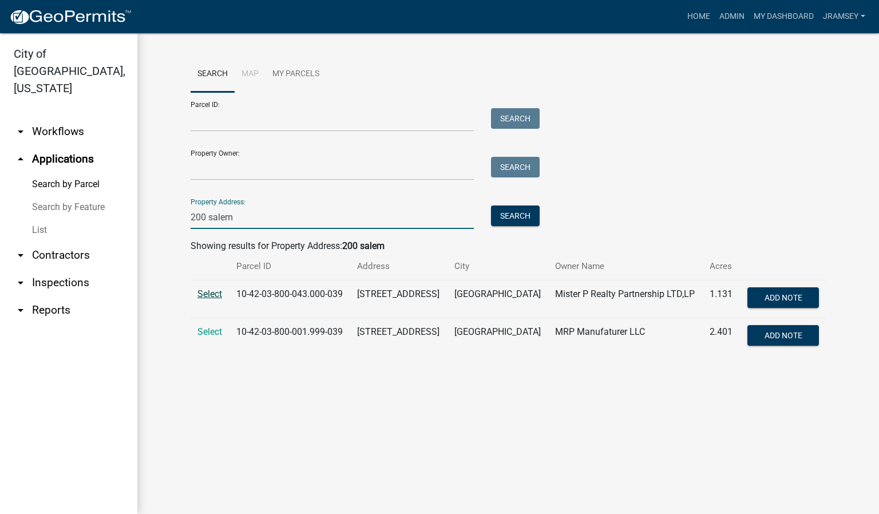 Image resolution: width=879 pixels, height=514 pixels. Describe the element at coordinates (296, 74) in the screenshot. I see `a: My Parcels` at that location.